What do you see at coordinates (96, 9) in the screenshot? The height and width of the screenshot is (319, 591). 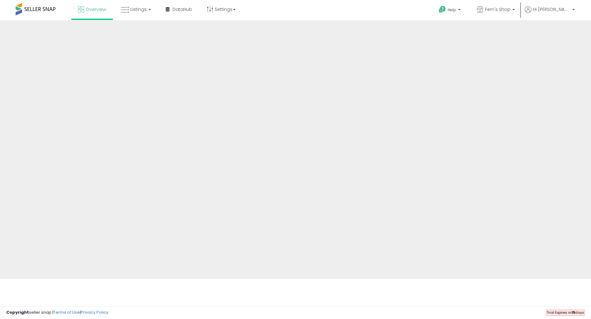 I see `span: Overview` at bounding box center [96, 9].